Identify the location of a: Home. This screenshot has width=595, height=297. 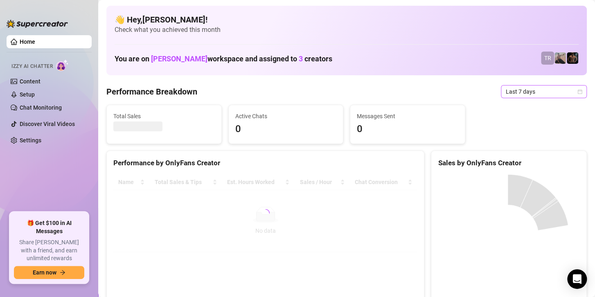
(27, 42).